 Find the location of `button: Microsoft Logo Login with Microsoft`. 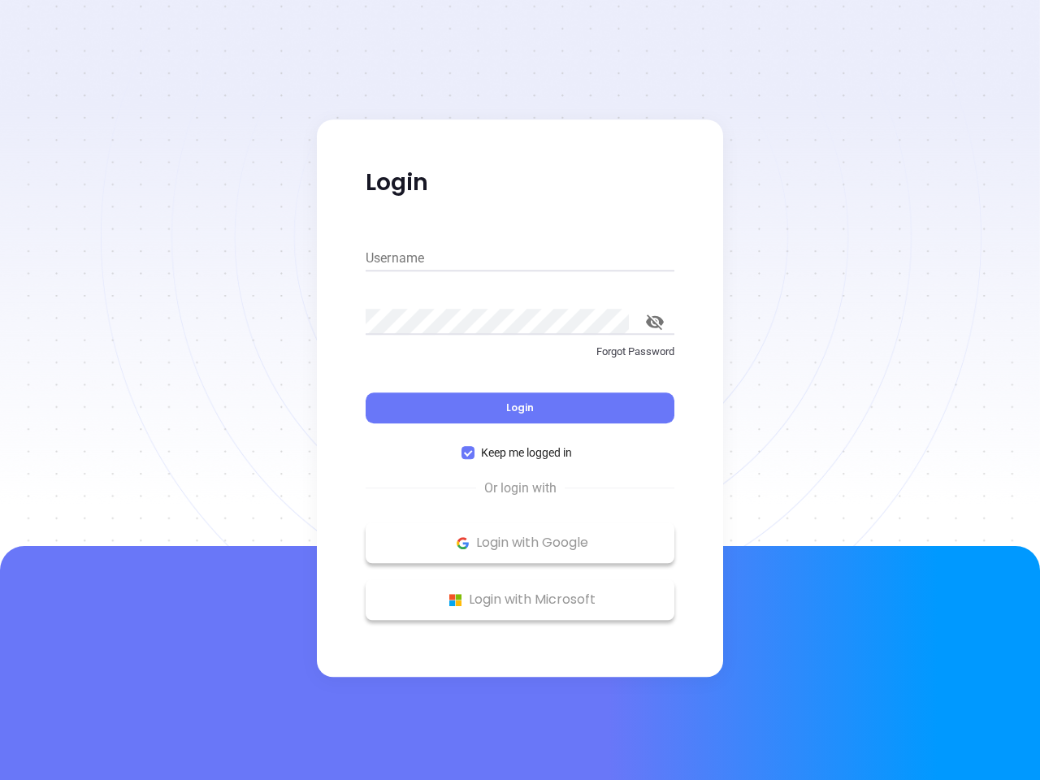

button: Microsoft Logo Login with Microsoft is located at coordinates (520, 599).